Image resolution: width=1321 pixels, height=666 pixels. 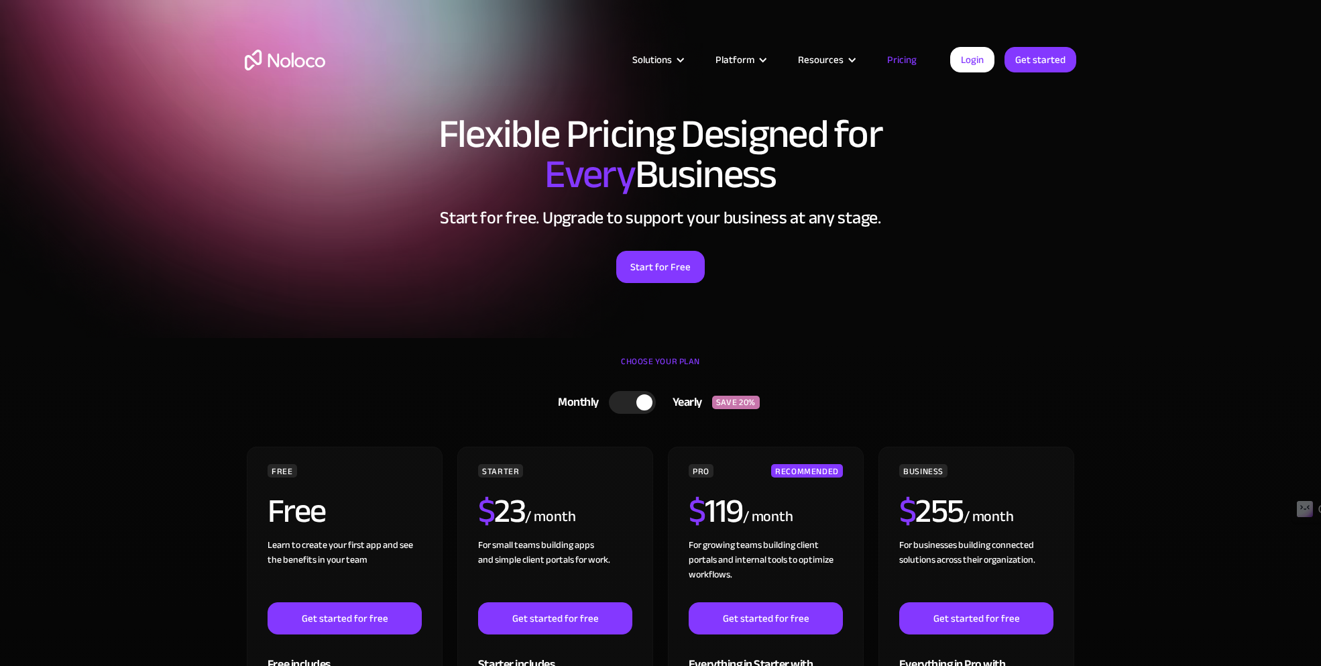 I want to click on h2: 255, so click(x=931, y=511).